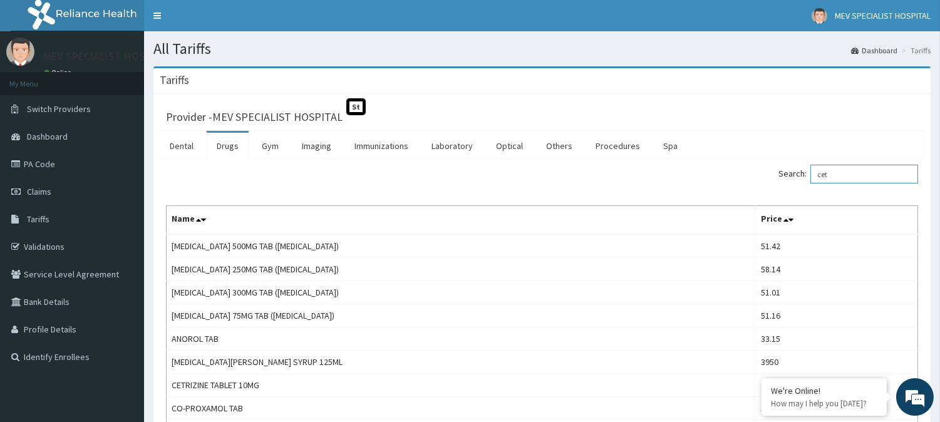 The width and height of the screenshot is (940, 422). I want to click on span: Claims, so click(39, 192).